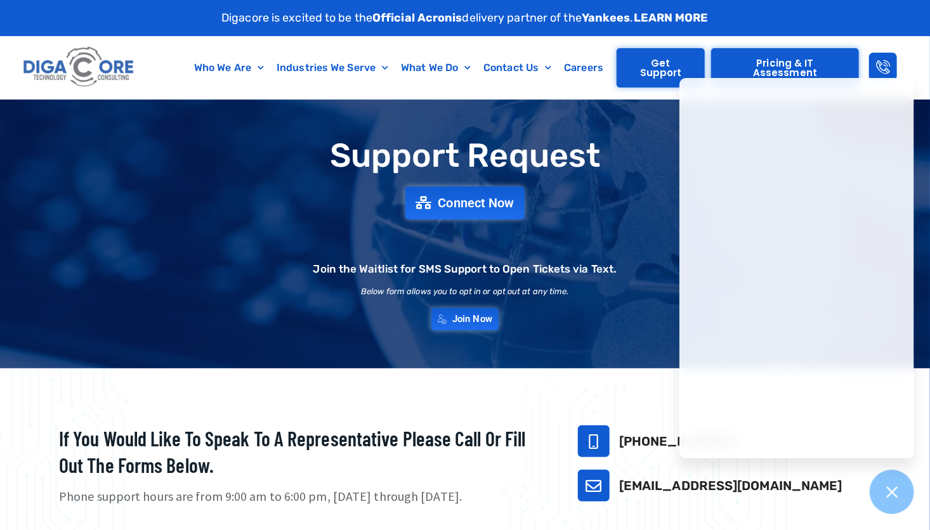 The width and height of the screenshot is (930, 530). What do you see at coordinates (465, 319) in the screenshot?
I see `a: Join Now` at bounding box center [465, 319].